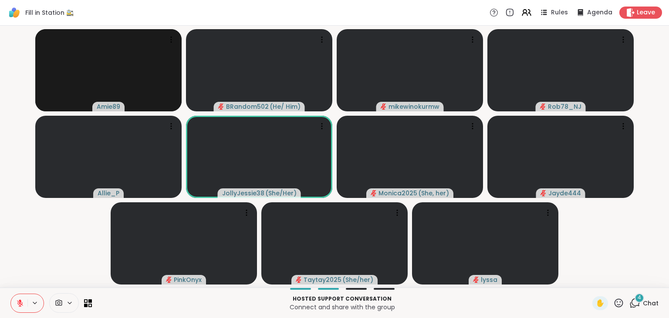 The width and height of the screenshot is (669, 318). Describe the element at coordinates (108, 70) in the screenshot. I see `img: Amie89` at that location.